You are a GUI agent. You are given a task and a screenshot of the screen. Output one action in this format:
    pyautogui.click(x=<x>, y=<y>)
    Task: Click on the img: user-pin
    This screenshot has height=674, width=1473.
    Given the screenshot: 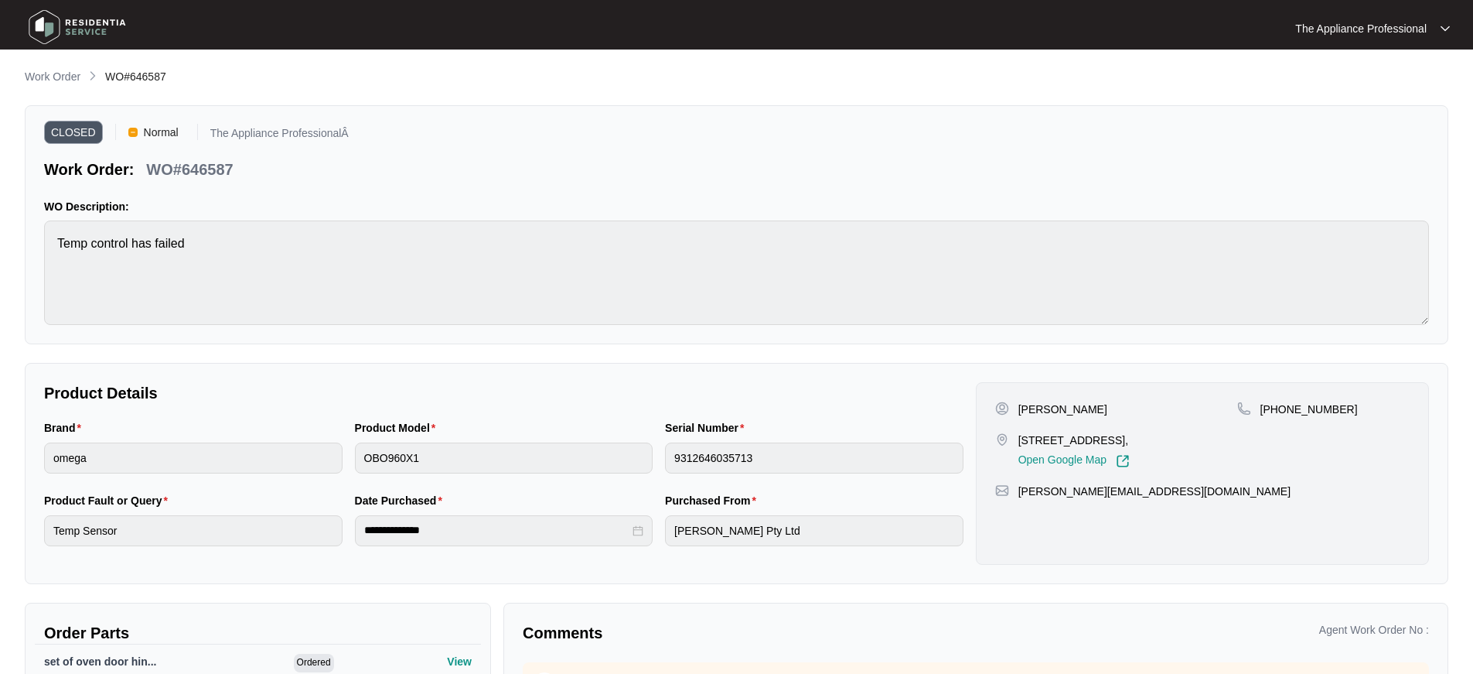 What is the action you would take?
    pyautogui.click(x=1002, y=408)
    